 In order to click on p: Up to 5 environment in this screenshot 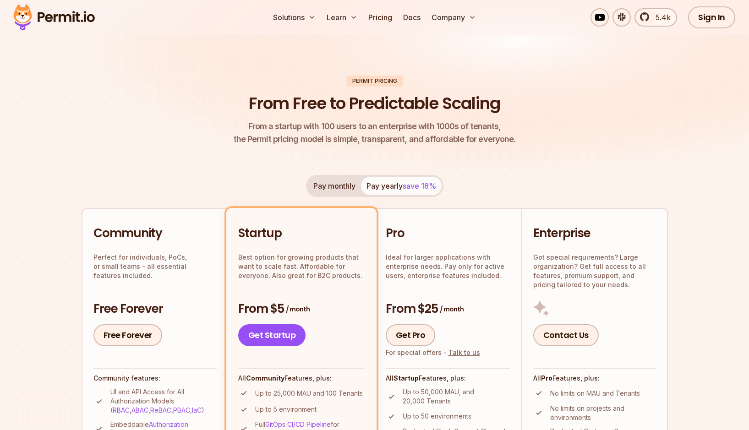, I will do `click(286, 410)`.